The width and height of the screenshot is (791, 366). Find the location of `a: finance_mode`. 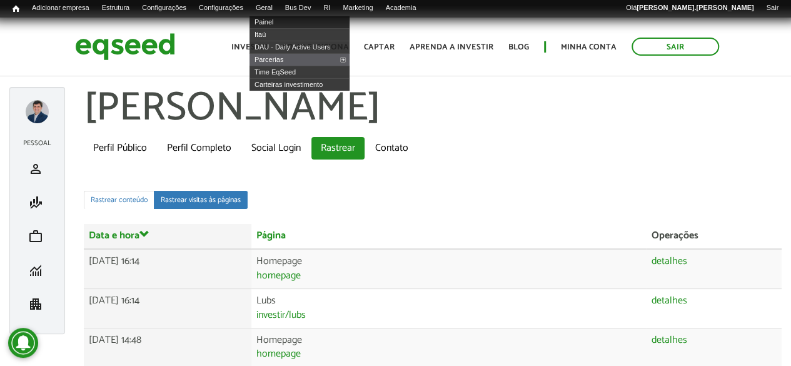

a: finance_mode is located at coordinates (37, 203).